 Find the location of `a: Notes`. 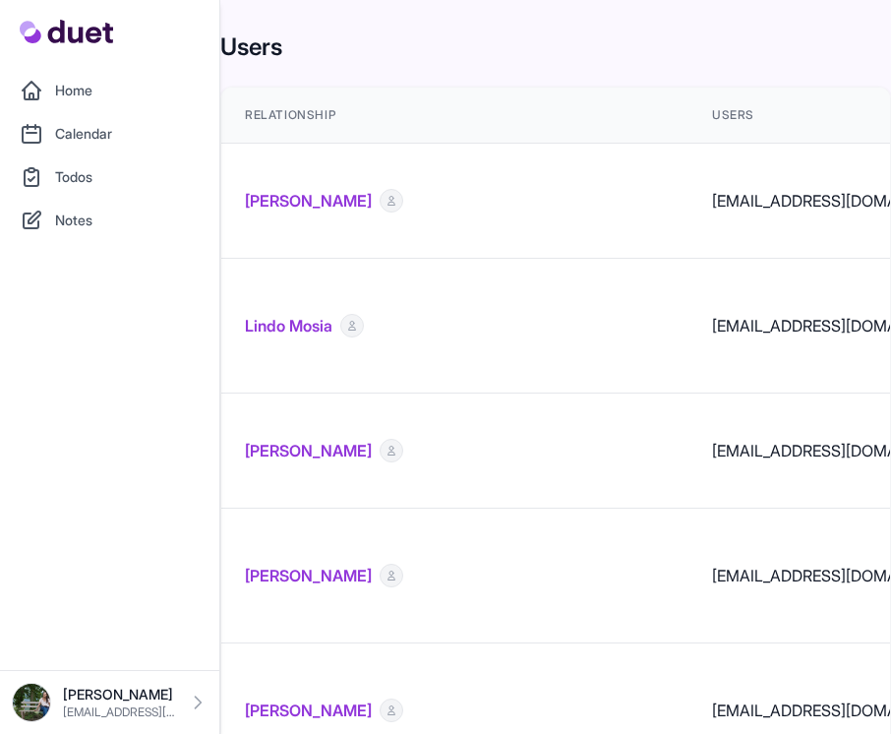

a: Notes is located at coordinates (109, 220).